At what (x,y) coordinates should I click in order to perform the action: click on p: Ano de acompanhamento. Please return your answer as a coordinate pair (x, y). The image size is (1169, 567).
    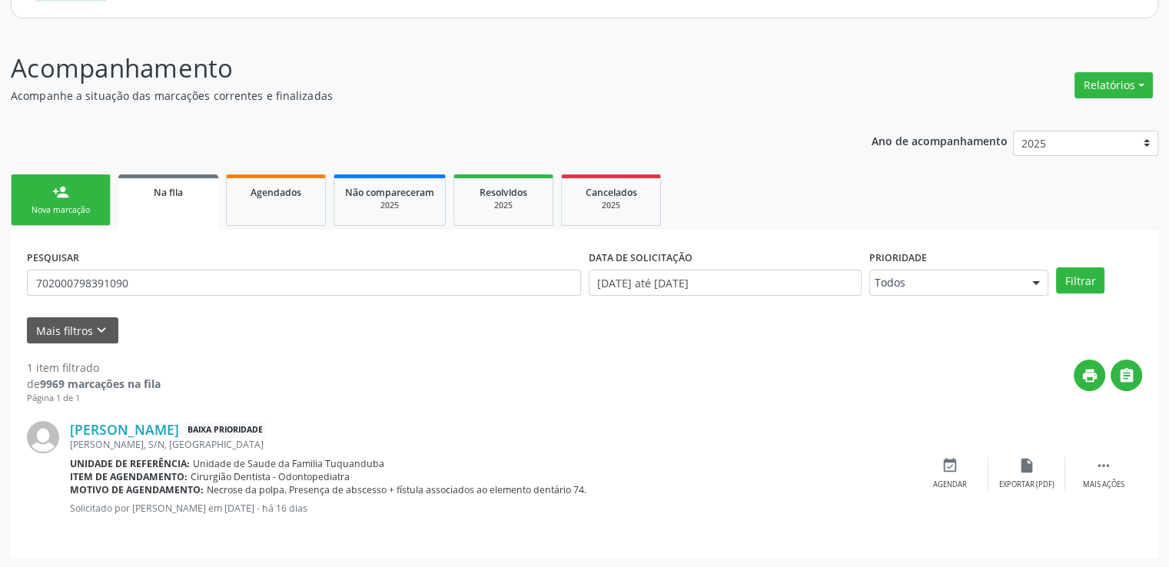
    Looking at the image, I should click on (939, 140).